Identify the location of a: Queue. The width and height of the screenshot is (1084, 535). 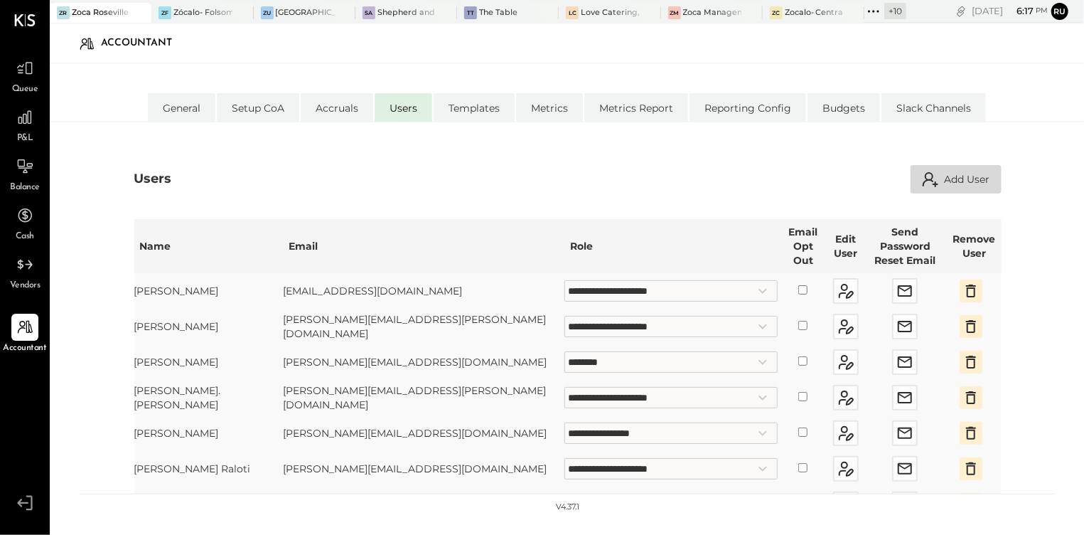
(25, 75).